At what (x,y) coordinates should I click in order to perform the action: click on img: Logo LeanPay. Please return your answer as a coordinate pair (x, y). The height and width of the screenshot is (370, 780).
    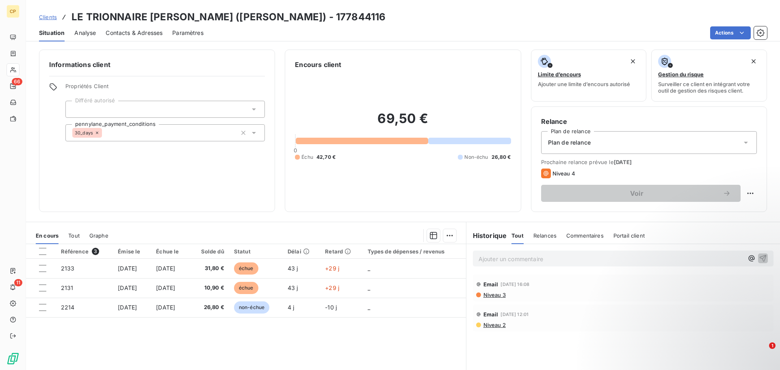
    Looking at the image, I should click on (13, 359).